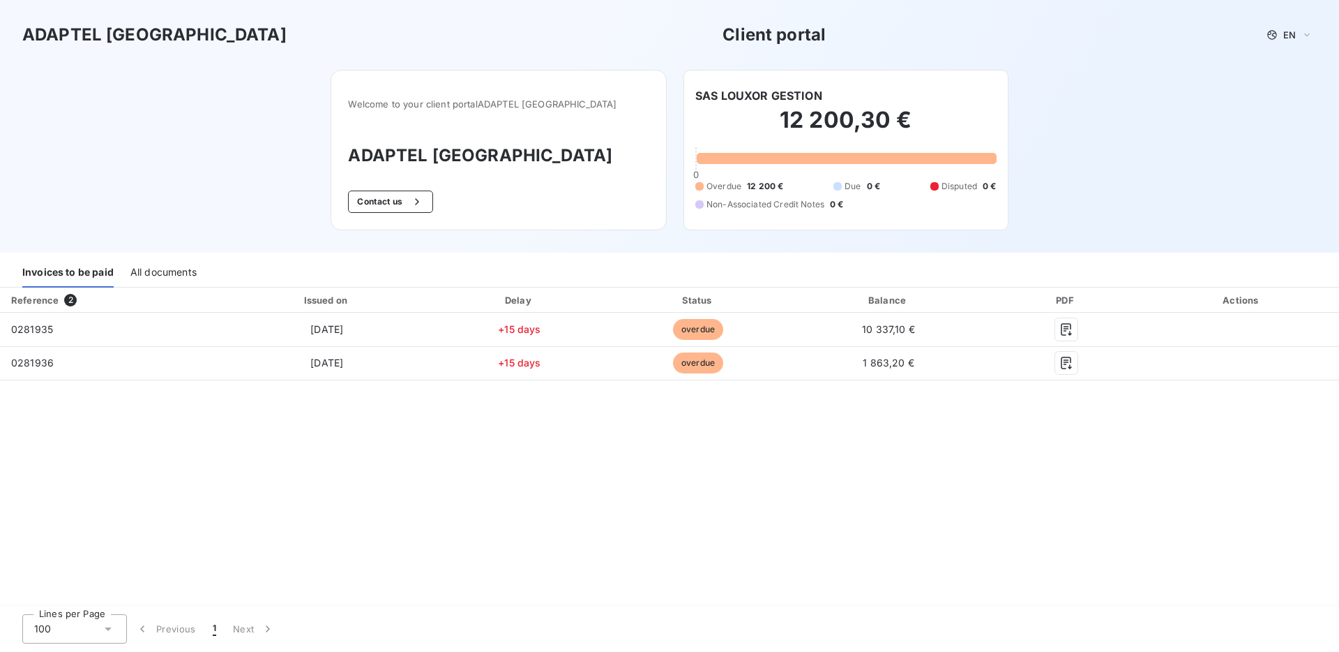  Describe the element at coordinates (889, 329) in the screenshot. I see `span: 10 337,10 €` at that location.